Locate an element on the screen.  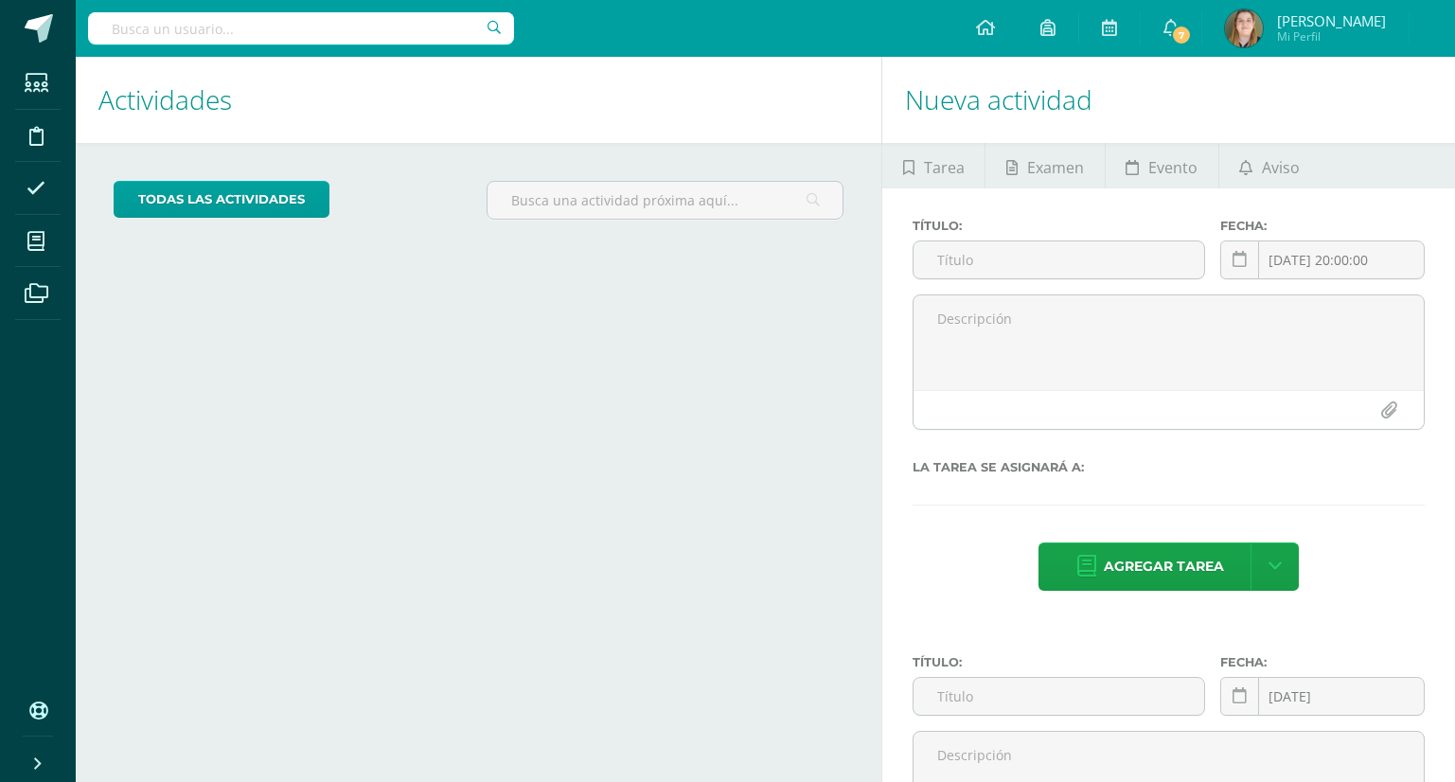
span: Tarea is located at coordinates (944, 168).